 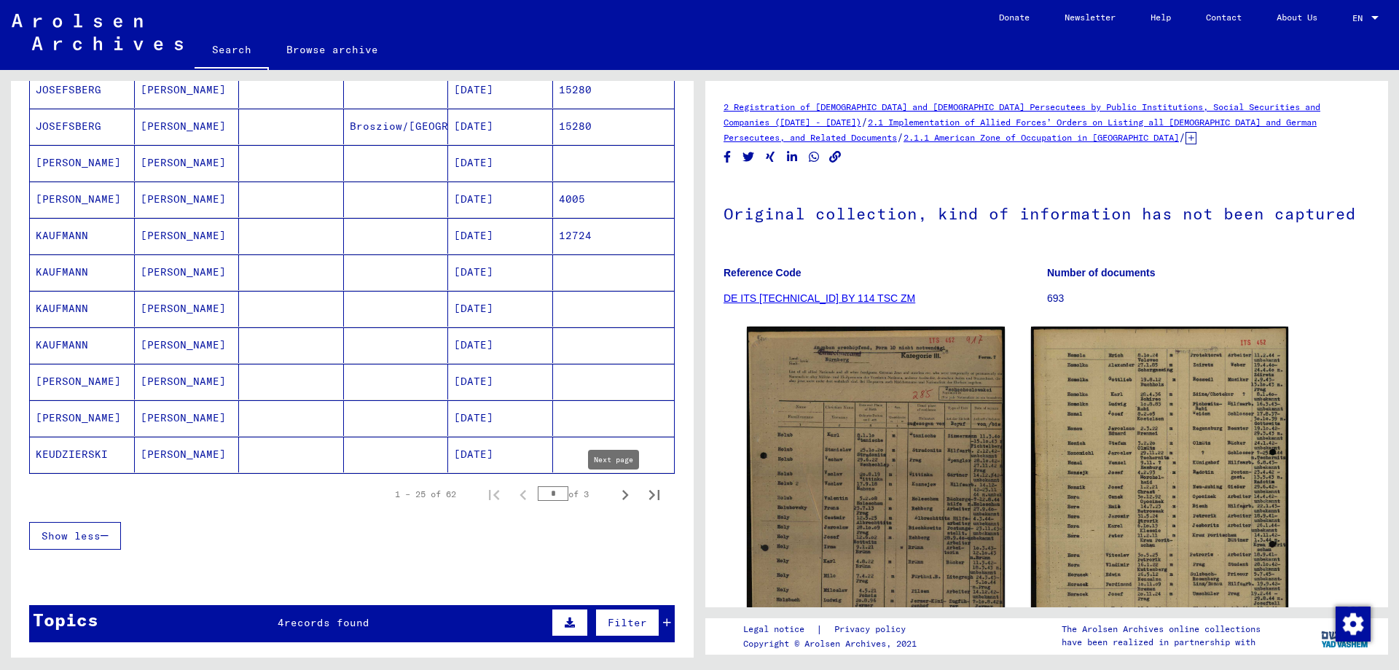 I want to click on b: Reference Code, so click(x=762, y=272).